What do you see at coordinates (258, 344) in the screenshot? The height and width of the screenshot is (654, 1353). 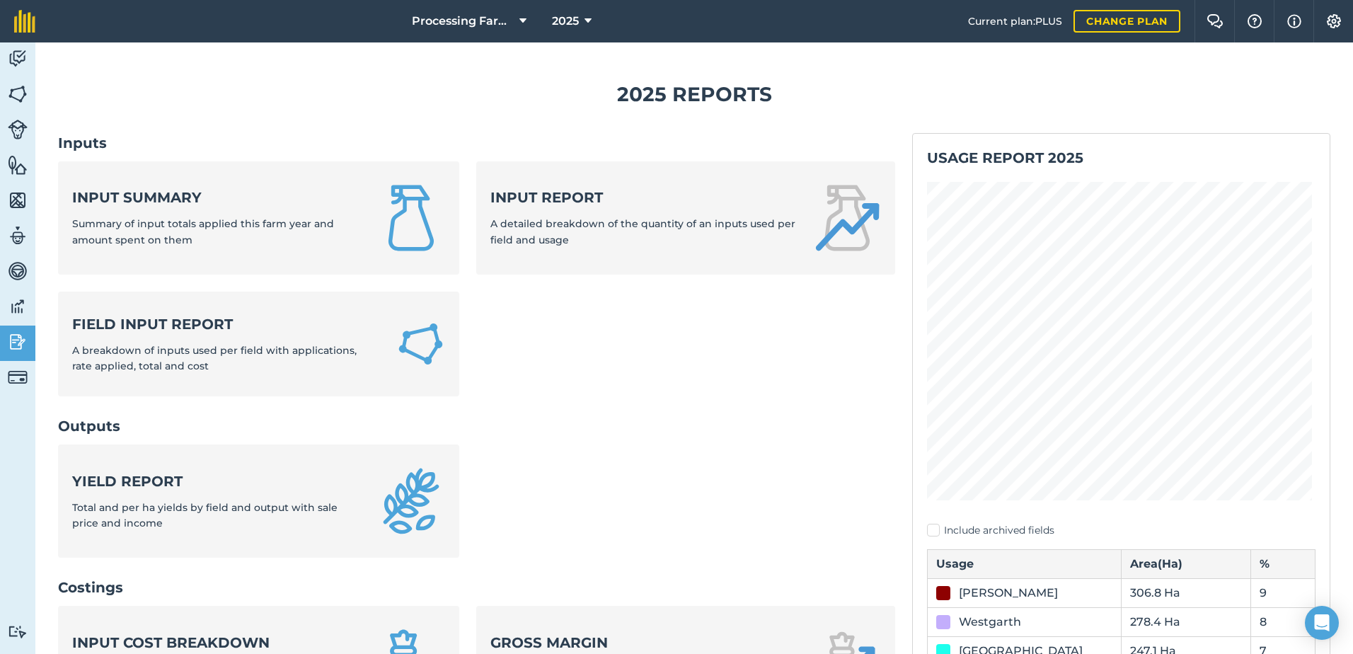 I see `a: Field Input ReportA breakdown of inputs used per field with applications, rate applied, total and...` at bounding box center [258, 344].